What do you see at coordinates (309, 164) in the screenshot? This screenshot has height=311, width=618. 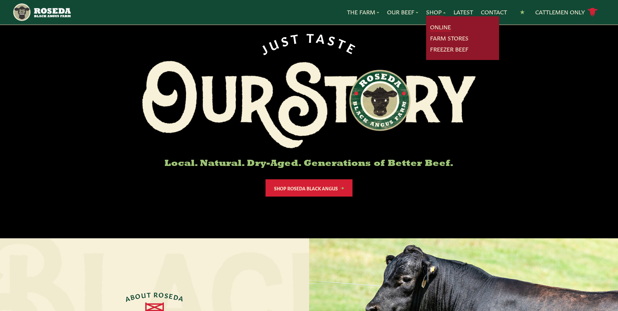 I see `h6: Local. Natural. Dry-Aged. Generations of Better Beef.` at bounding box center [309, 164].